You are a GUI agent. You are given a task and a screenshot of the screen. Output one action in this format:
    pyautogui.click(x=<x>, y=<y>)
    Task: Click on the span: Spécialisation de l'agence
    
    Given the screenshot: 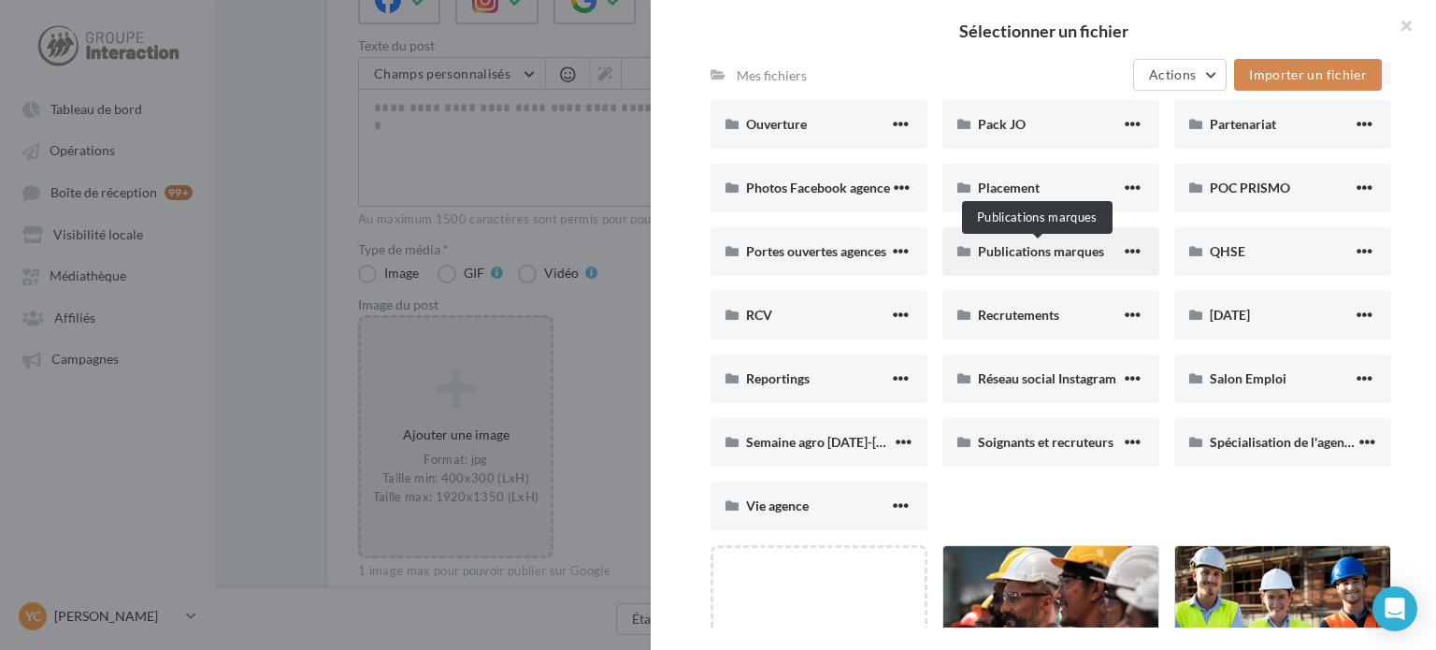 What is the action you would take?
    pyautogui.click(x=1284, y=441)
    